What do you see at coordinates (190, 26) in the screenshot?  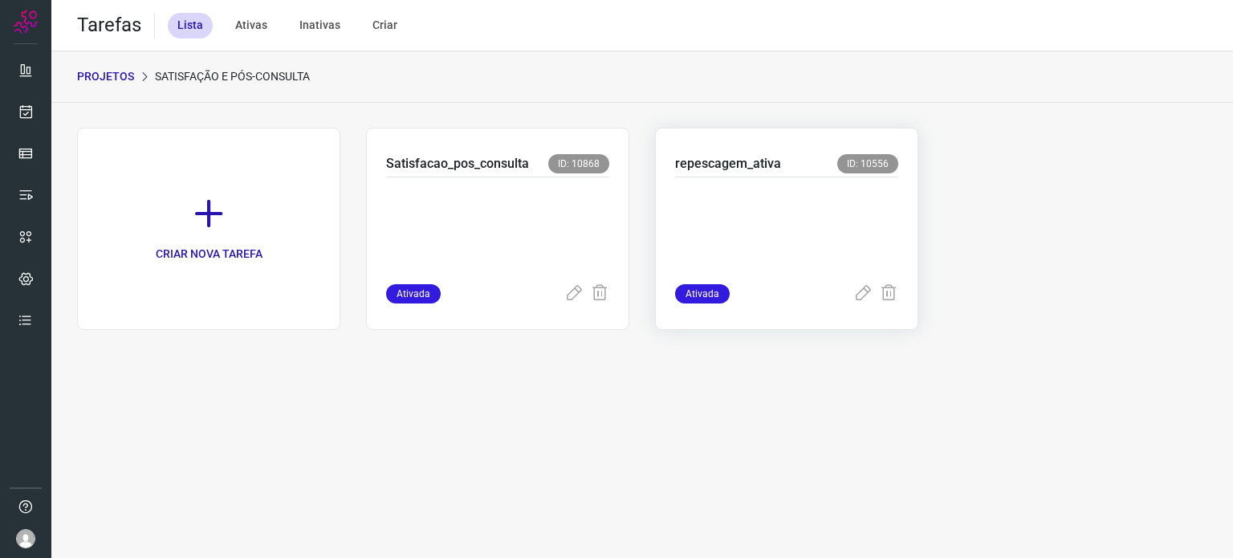 I see `div: Lista` at bounding box center [190, 26].